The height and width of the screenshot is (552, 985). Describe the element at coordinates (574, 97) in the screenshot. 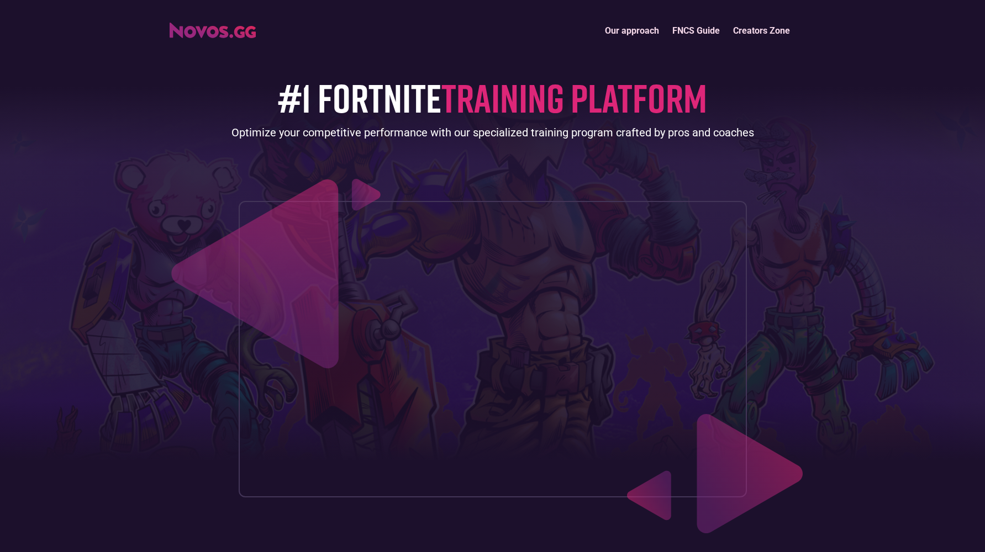

I see `span: TRAINING PLATFORM` at that location.